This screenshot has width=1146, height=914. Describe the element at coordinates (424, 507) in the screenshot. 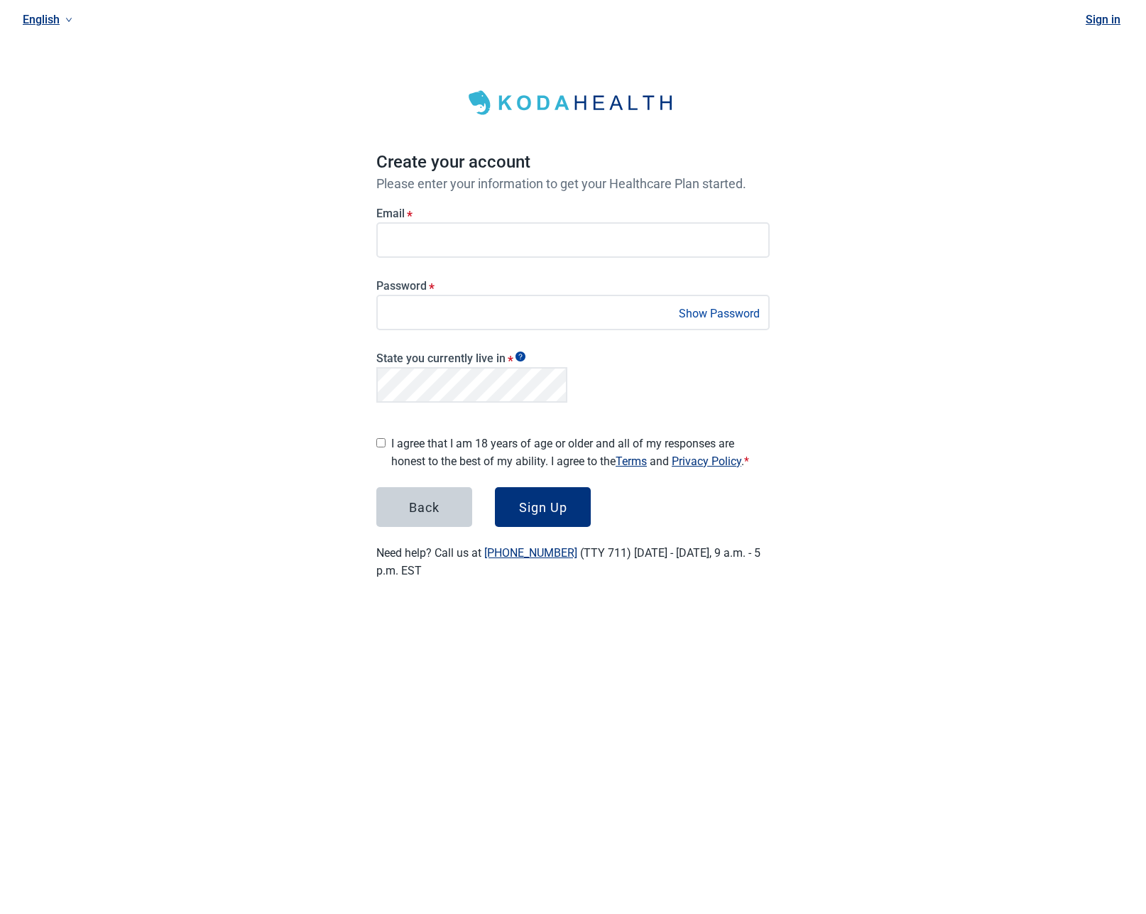

I see `div: Back` at that location.